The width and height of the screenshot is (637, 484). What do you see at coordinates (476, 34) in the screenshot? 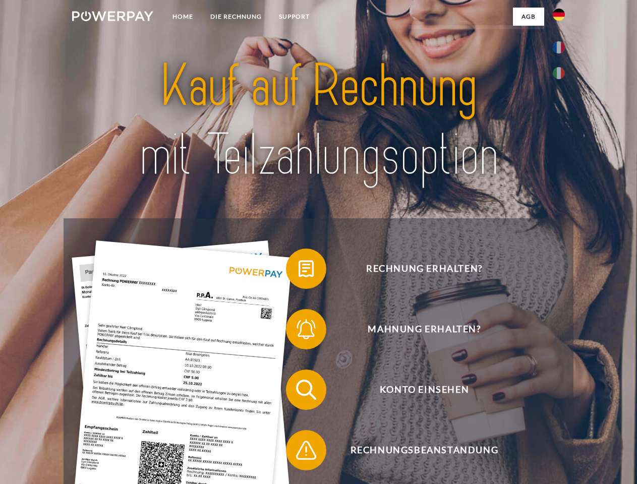
I see `a: AGB (Kauf auf Rechnung)` at bounding box center [476, 34].